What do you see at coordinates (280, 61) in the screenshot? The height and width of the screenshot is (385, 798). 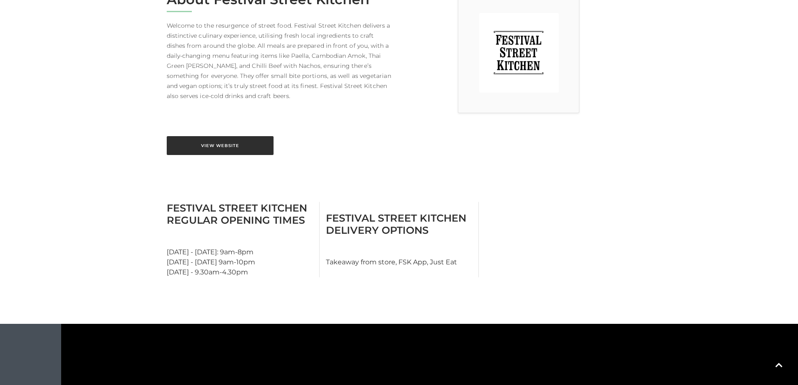 I see `p: Welcome to the resurgence of street food. Festival Street Kitchen delivers a distinctive culinary...` at bounding box center [280, 61].